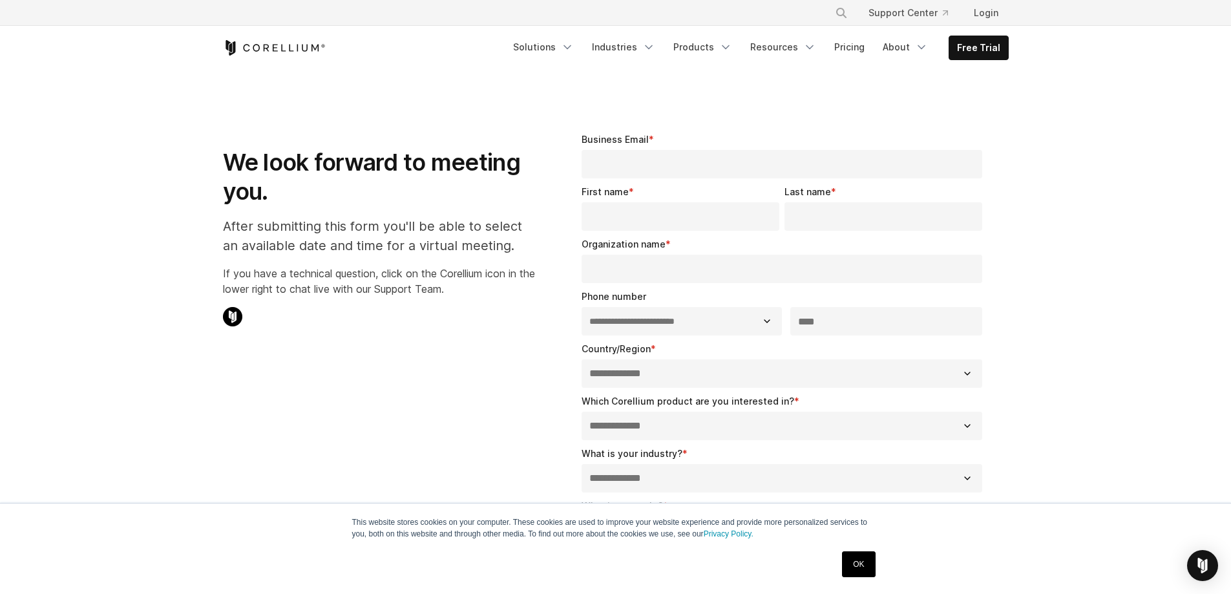 Image resolution: width=1231 pixels, height=594 pixels. I want to click on span: What is your industry?, so click(632, 453).